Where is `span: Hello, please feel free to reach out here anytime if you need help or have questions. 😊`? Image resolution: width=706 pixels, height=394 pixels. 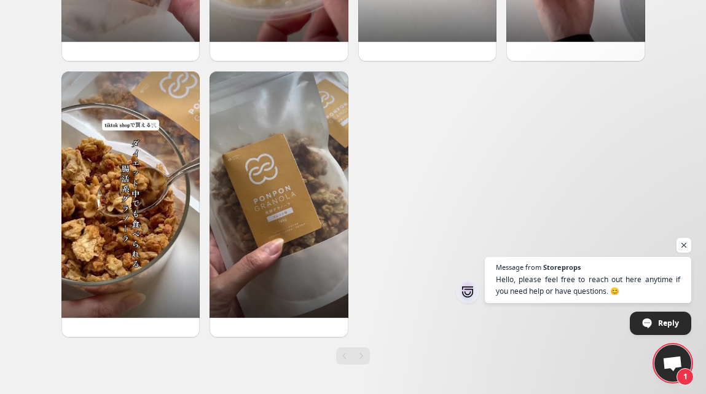 span: Hello, please feel free to reach out here anytime if you need help or have questions. 😊 is located at coordinates (588, 285).